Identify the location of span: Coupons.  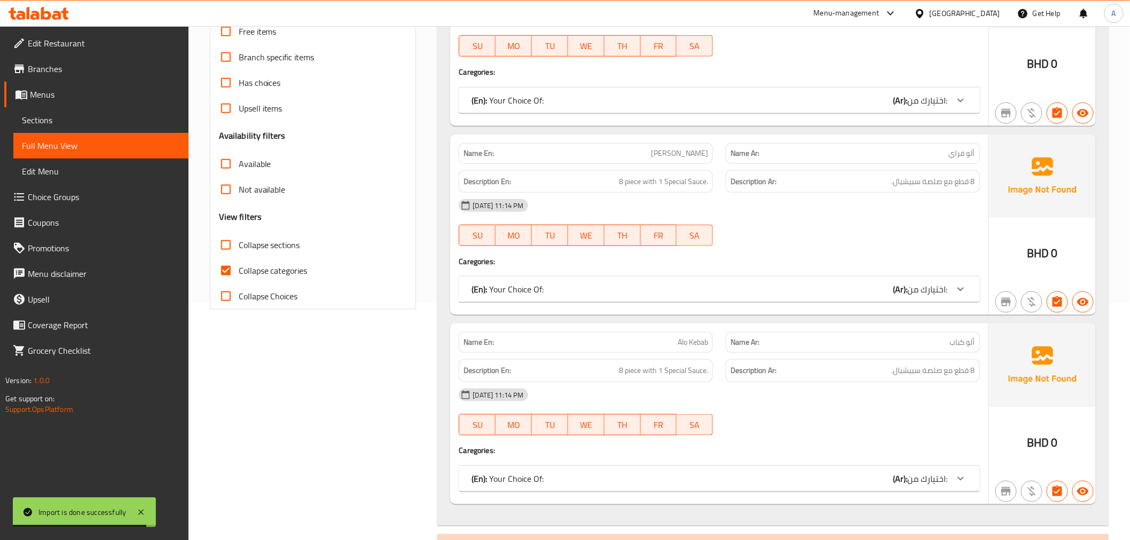
(104, 223).